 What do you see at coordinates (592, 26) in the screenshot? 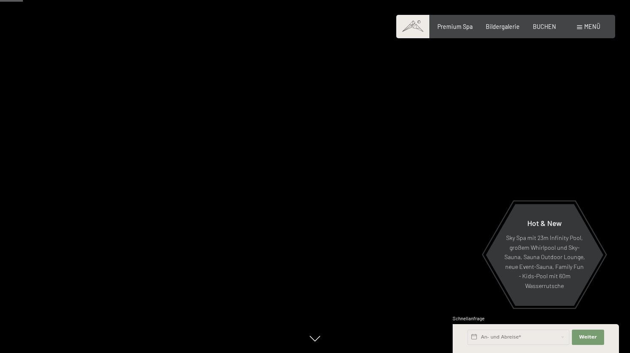
I see `span: Menü` at bounding box center [592, 26].